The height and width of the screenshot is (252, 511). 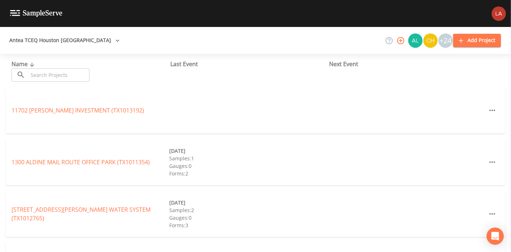 What do you see at coordinates (408, 64) in the screenshot?
I see `div: Next Event` at bounding box center [408, 64].